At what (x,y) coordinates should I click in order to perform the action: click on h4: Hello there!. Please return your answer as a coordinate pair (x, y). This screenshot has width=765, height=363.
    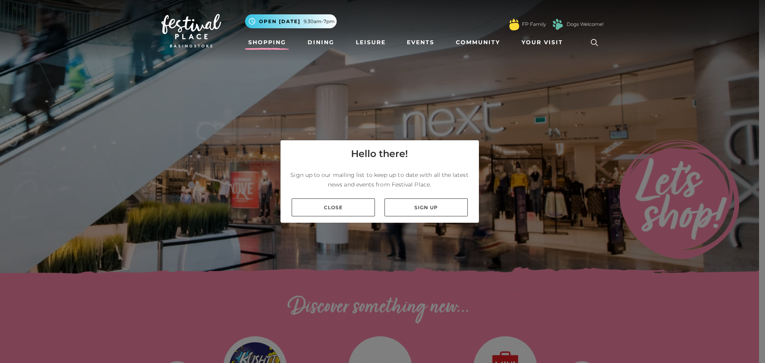
    Looking at the image, I should click on (379, 154).